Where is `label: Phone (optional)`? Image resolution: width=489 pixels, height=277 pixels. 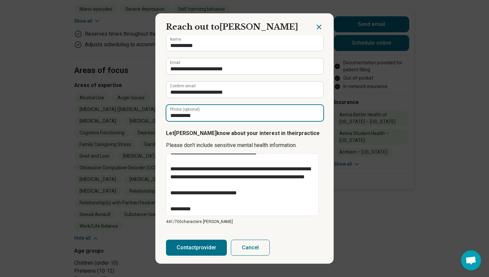 label: Phone (optional) is located at coordinates (185, 109).